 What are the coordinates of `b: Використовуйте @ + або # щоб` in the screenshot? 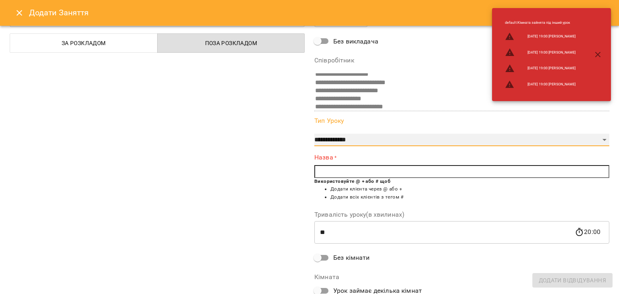 It's located at (352, 181).